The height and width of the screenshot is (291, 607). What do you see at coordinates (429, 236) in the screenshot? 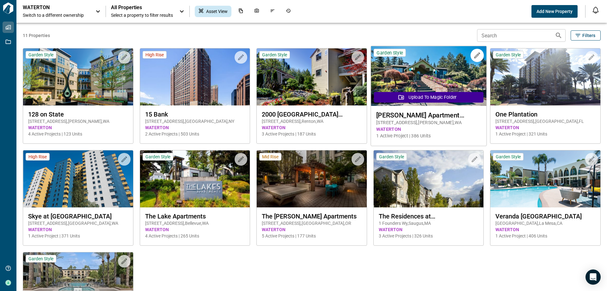
I see `span: 3 Active Projects | 326 Units` at bounding box center [429, 236].